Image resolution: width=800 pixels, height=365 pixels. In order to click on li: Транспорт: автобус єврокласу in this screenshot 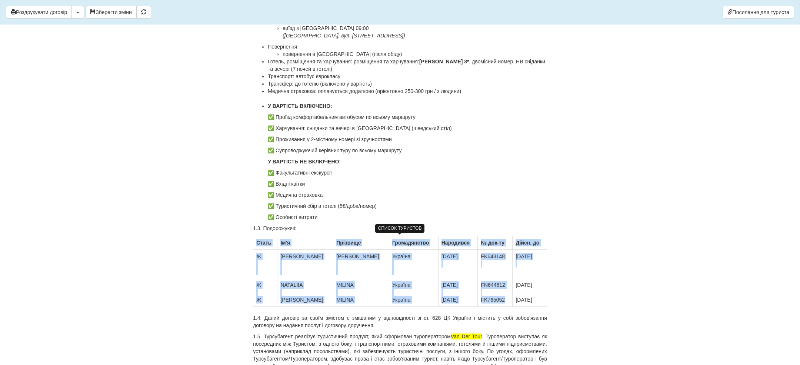, I will do `click(407, 76)`.